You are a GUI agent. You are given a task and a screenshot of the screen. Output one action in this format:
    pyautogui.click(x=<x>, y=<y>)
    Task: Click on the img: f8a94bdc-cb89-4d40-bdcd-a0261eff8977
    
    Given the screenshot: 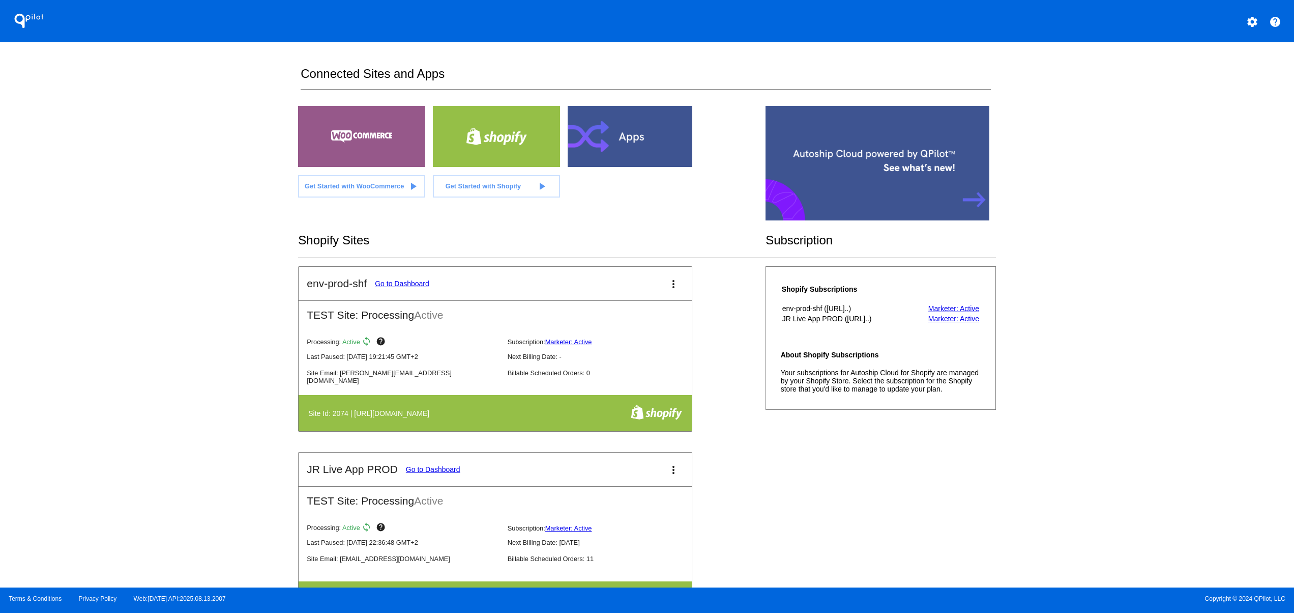 What is the action you would take?
    pyautogui.click(x=656, y=412)
    